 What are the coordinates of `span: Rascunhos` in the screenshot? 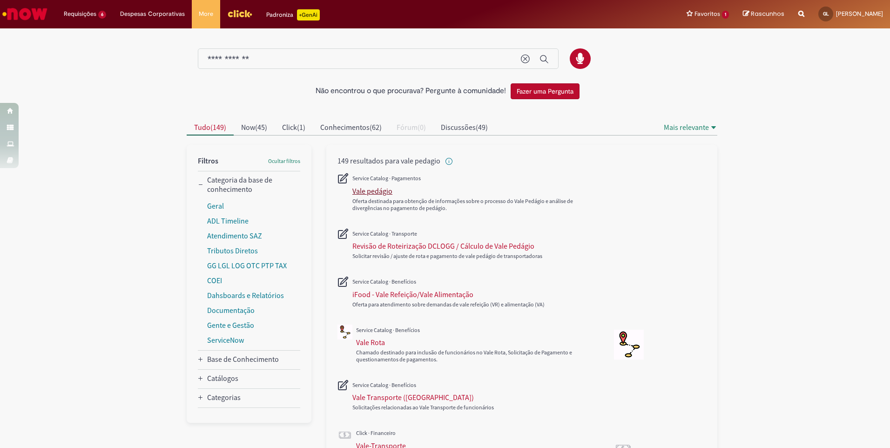 It's located at (768, 14).